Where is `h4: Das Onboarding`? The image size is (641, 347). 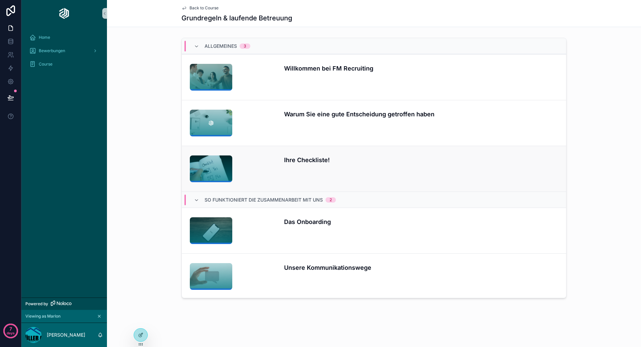 h4: Das Onboarding is located at coordinates (421, 222).